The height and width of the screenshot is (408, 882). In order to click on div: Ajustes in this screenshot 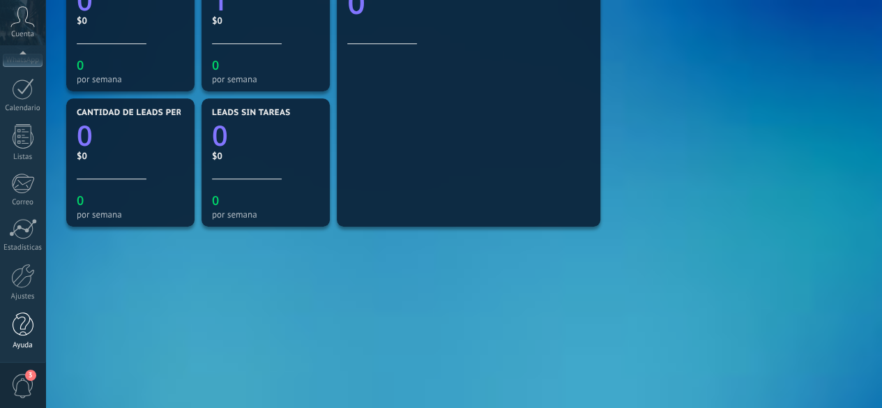, I will do `click(23, 296)`.